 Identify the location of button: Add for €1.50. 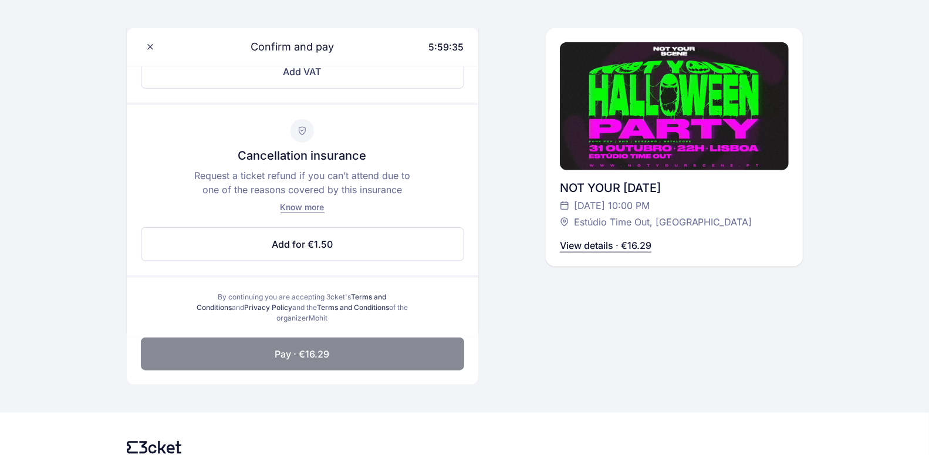
(302, 244).